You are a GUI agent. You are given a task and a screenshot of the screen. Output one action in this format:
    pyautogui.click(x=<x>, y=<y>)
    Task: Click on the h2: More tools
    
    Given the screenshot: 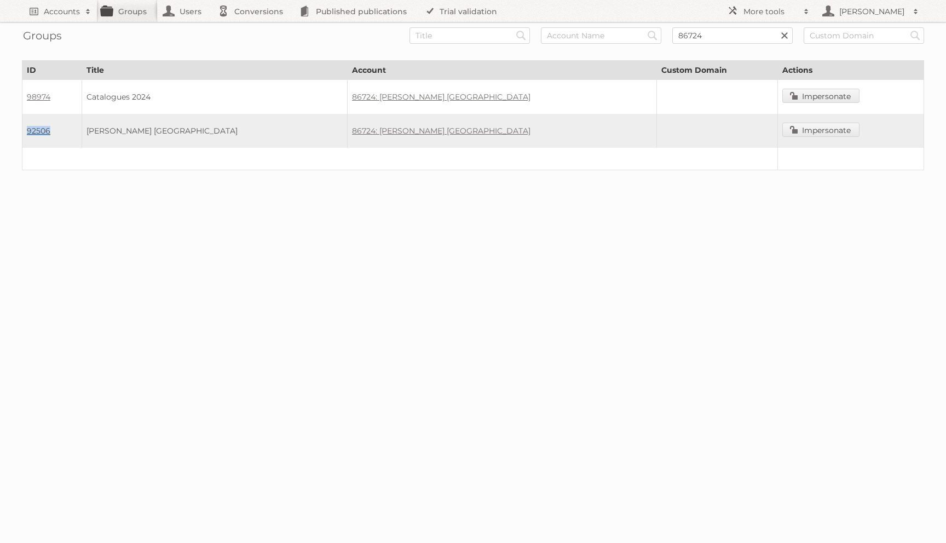 What is the action you would take?
    pyautogui.click(x=771, y=11)
    